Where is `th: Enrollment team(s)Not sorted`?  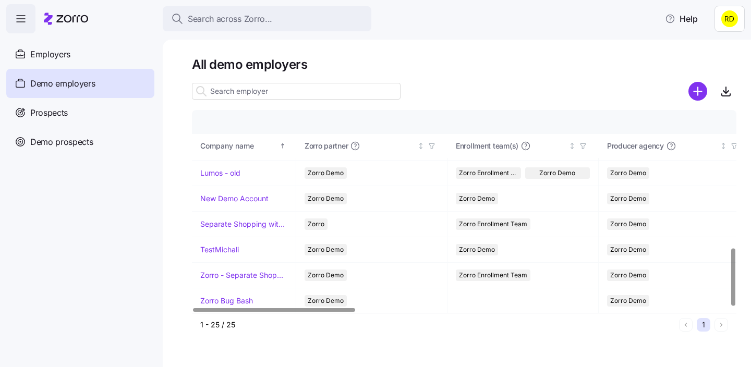
th: Enrollment team(s)Not sorted is located at coordinates (523, 146).